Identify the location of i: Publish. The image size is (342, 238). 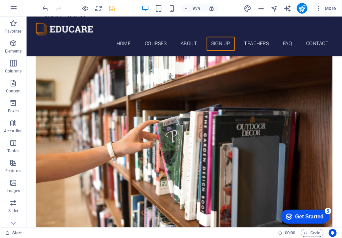
(302, 8).